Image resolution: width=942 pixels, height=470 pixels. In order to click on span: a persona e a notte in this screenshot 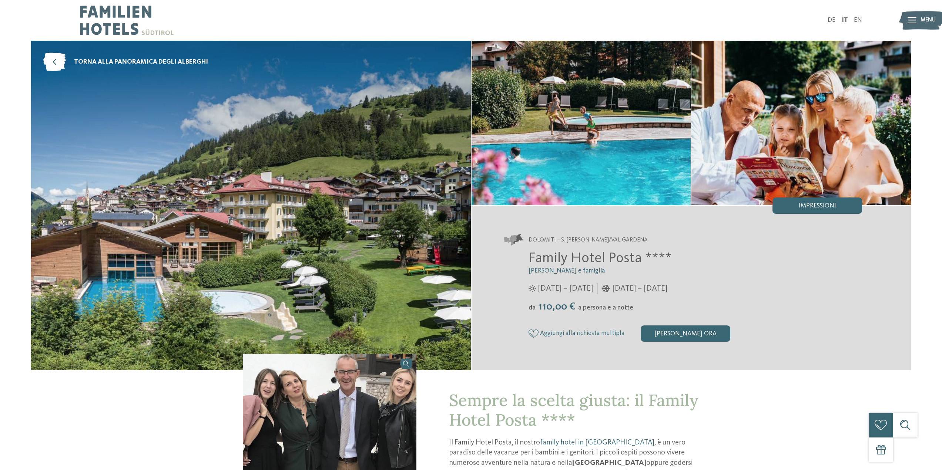, I will do `click(605, 308)`.